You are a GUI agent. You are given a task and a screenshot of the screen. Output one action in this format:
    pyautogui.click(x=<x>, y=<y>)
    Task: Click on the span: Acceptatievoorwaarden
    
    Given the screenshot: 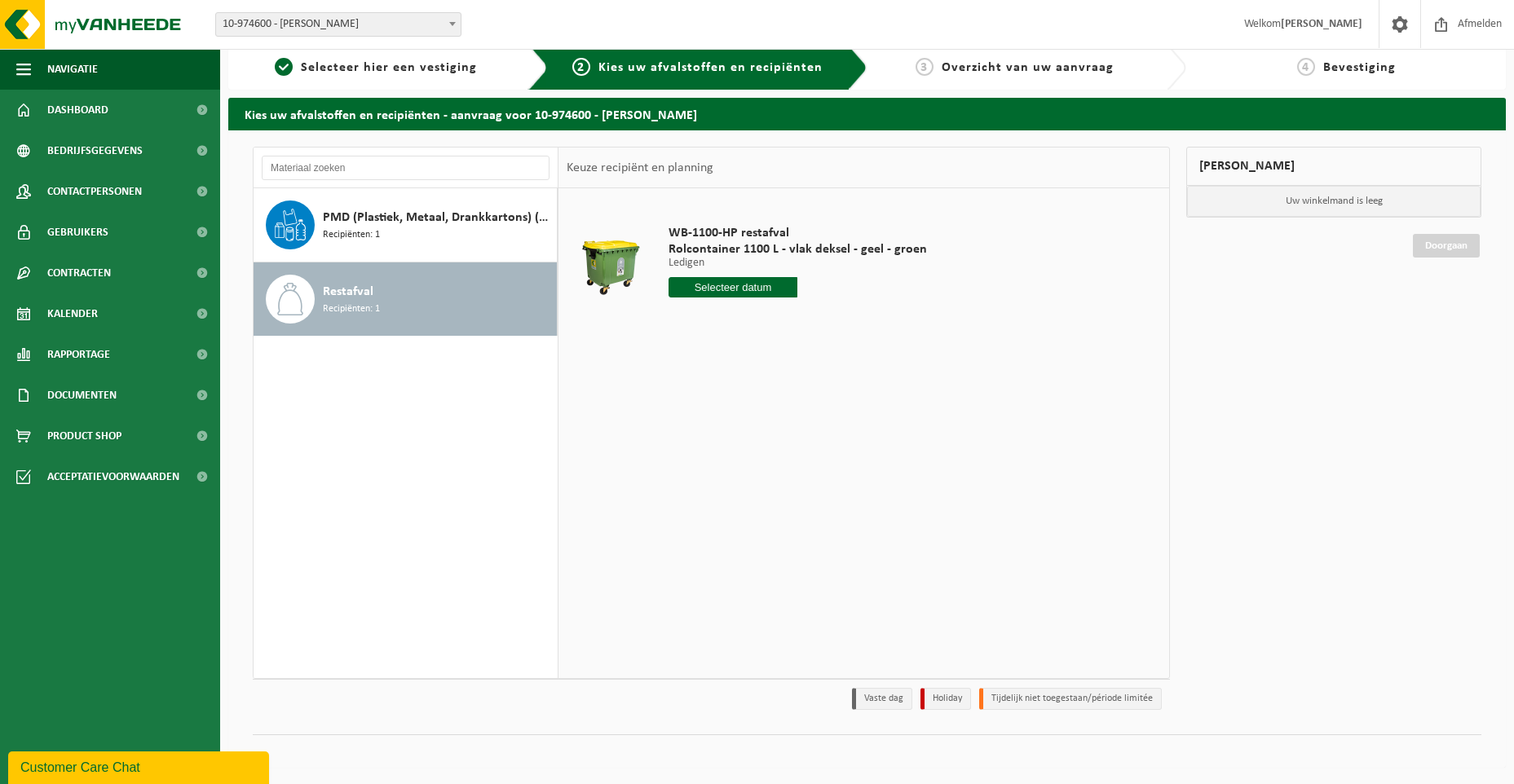 What is the action you would take?
    pyautogui.click(x=113, y=477)
    